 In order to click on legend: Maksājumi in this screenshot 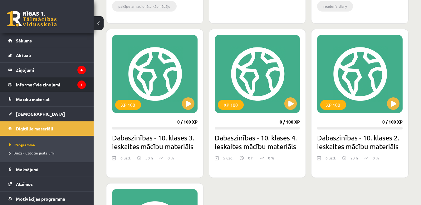, I will do `click(51, 169)`.